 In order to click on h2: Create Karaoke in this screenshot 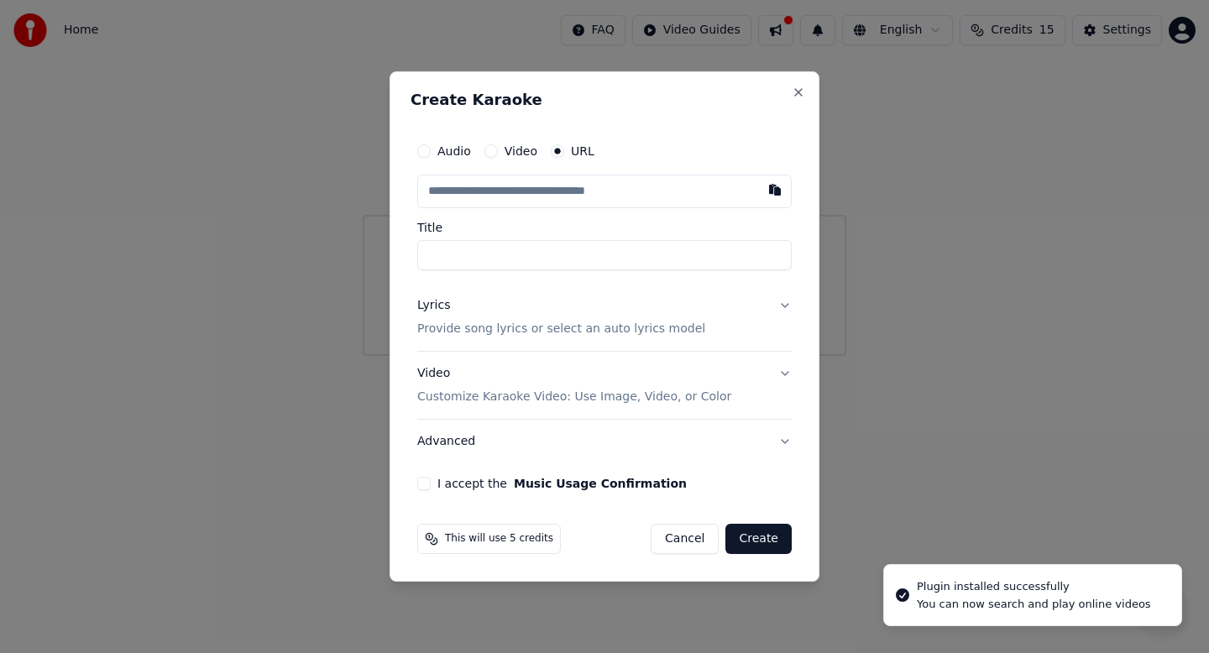, I will do `click(604, 100)`.